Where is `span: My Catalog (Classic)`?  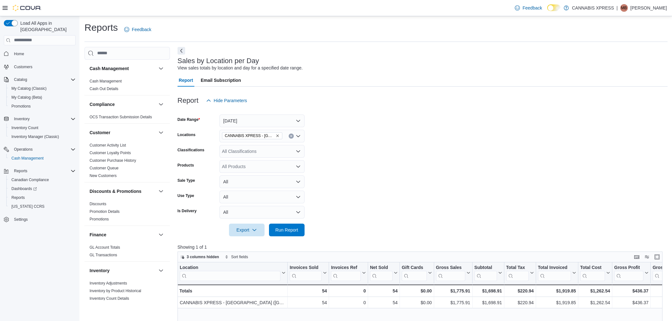 span: My Catalog (Classic) is located at coordinates (29, 89).